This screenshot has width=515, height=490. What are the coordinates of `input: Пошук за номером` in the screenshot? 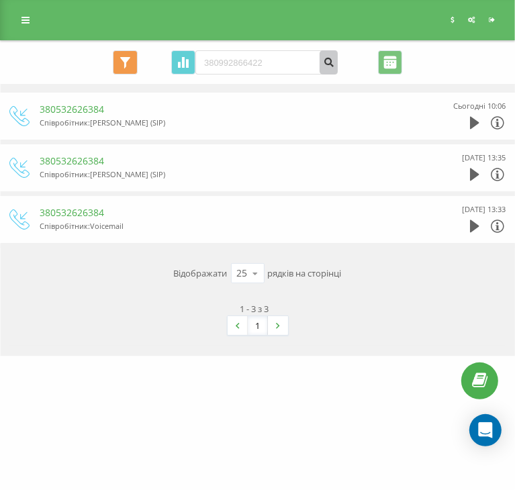 It's located at (266, 62).